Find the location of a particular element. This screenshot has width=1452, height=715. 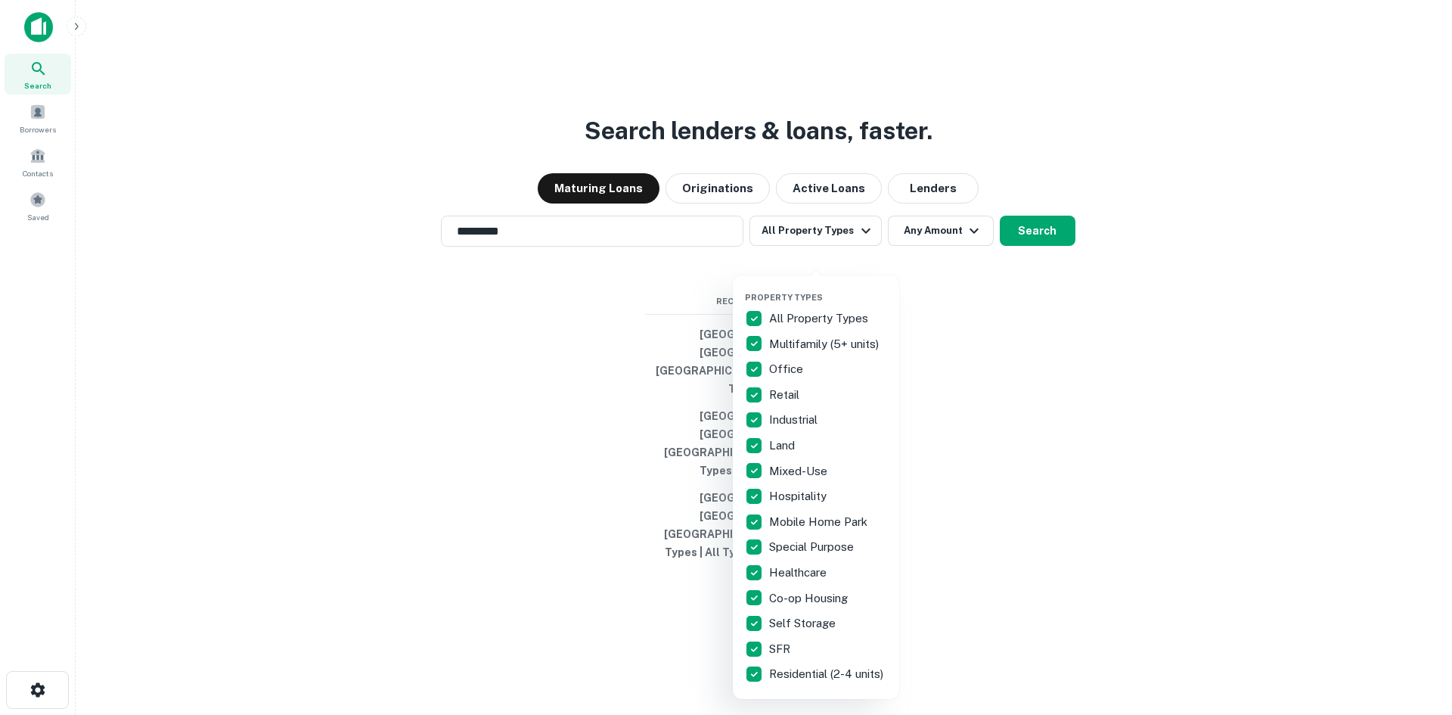

p: Self Storage is located at coordinates (804, 623).